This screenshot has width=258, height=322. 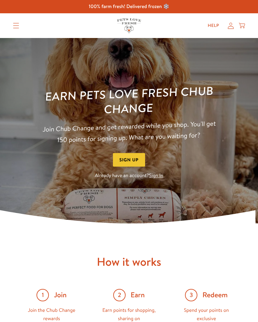 I want to click on p: Already have an account?, so click(x=129, y=176).